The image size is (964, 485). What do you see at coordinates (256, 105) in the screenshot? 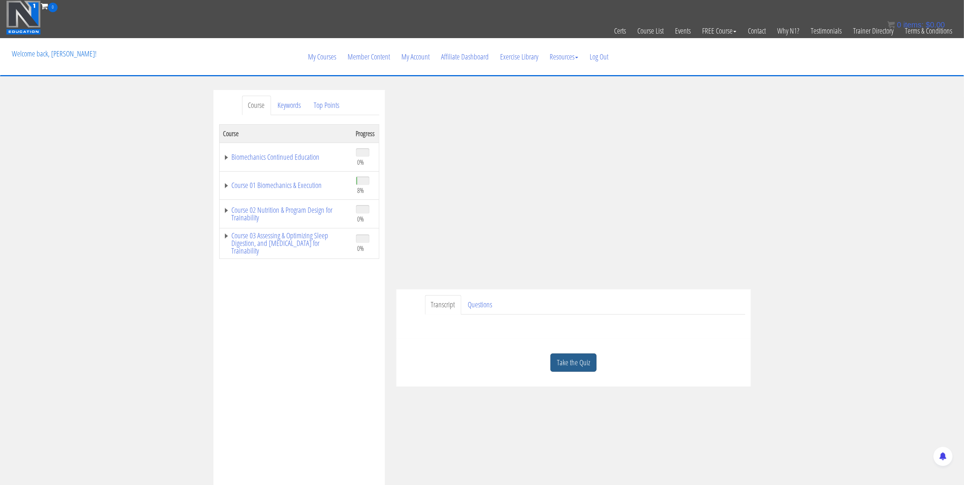
I see `a: Course` at bounding box center [256, 105].